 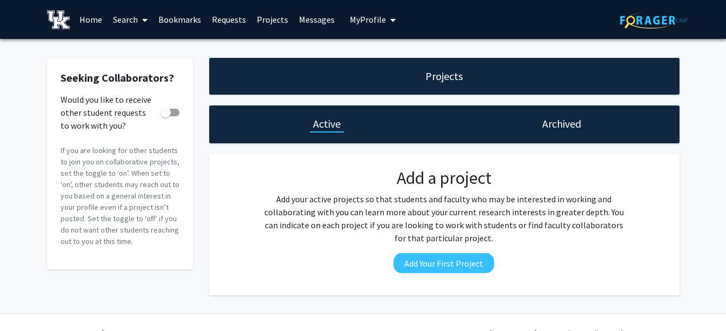 What do you see at coordinates (179, 19) in the screenshot?
I see `a: Bookmarks` at bounding box center [179, 19].